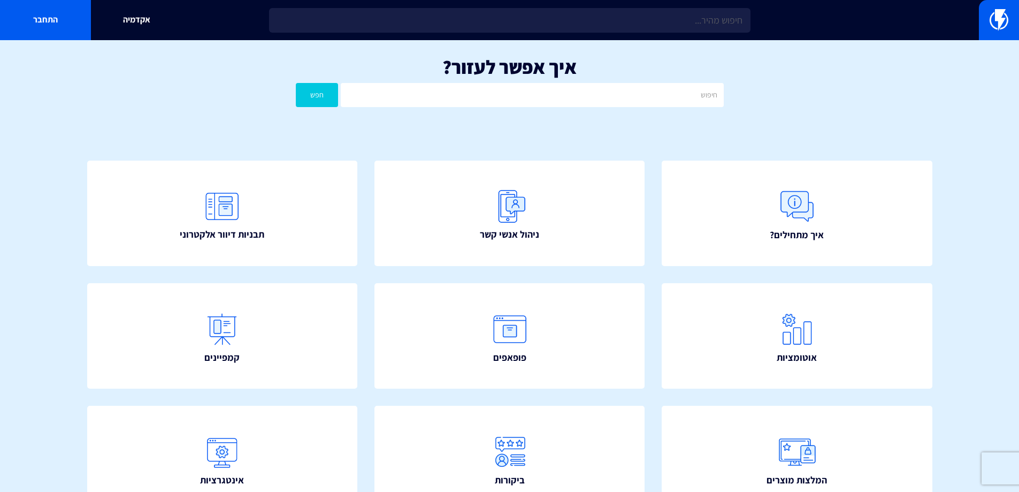 The height and width of the screenshot is (492, 1019). Describe the element at coordinates (532, 95) in the screenshot. I see `input: חיפוש` at that location.